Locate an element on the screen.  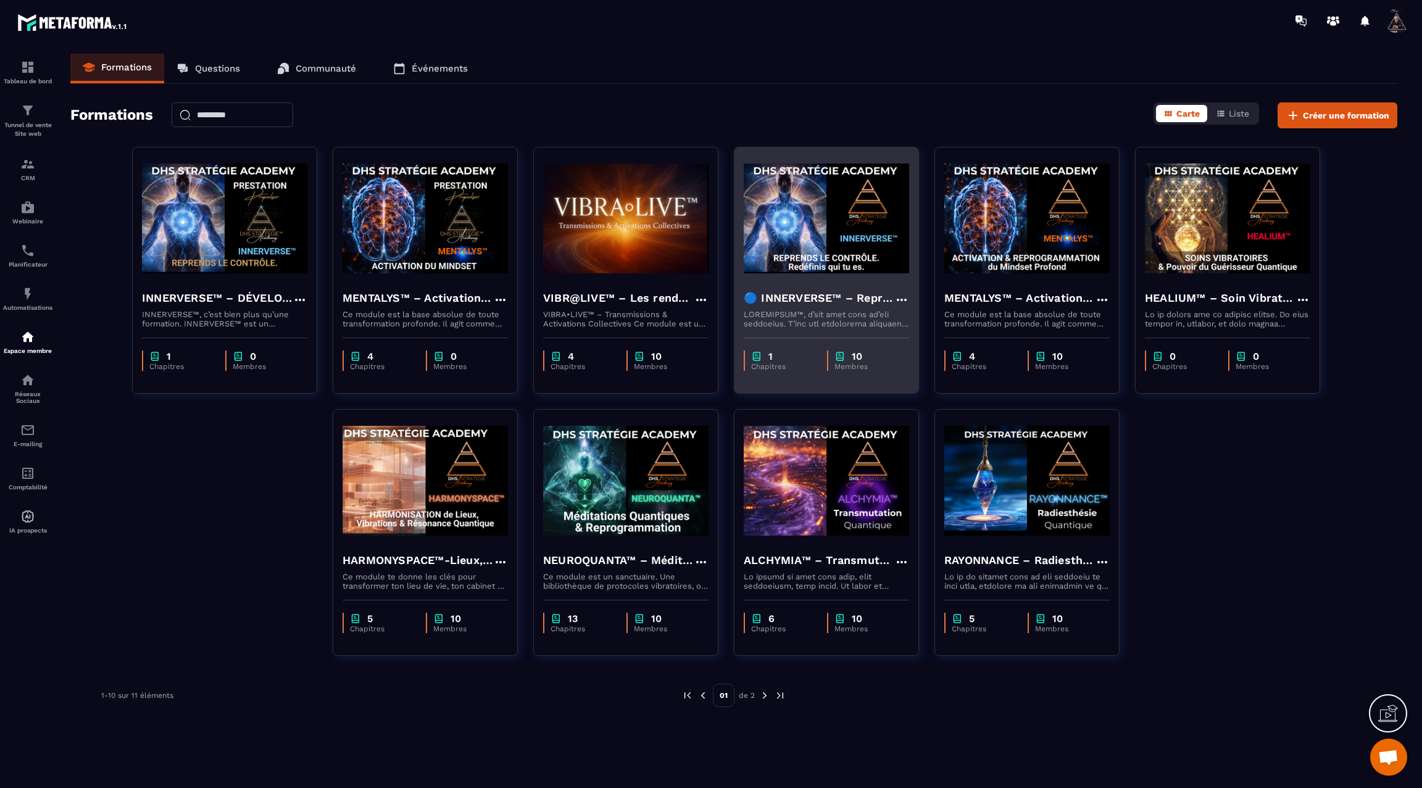
img: accountant is located at coordinates (28, 473).